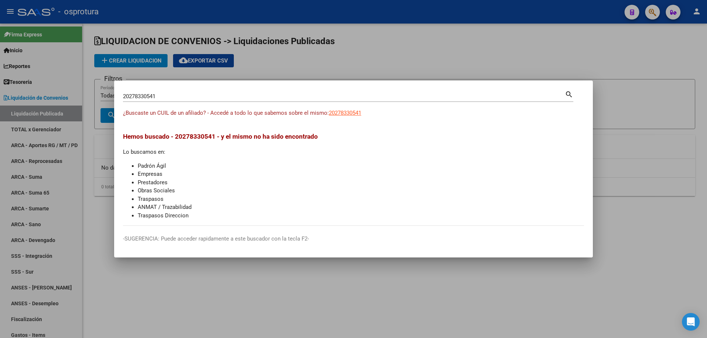 This screenshot has width=707, height=338. Describe the element at coordinates (361, 207) in the screenshot. I see `li: ANMAT / Trazabilidad` at that location.